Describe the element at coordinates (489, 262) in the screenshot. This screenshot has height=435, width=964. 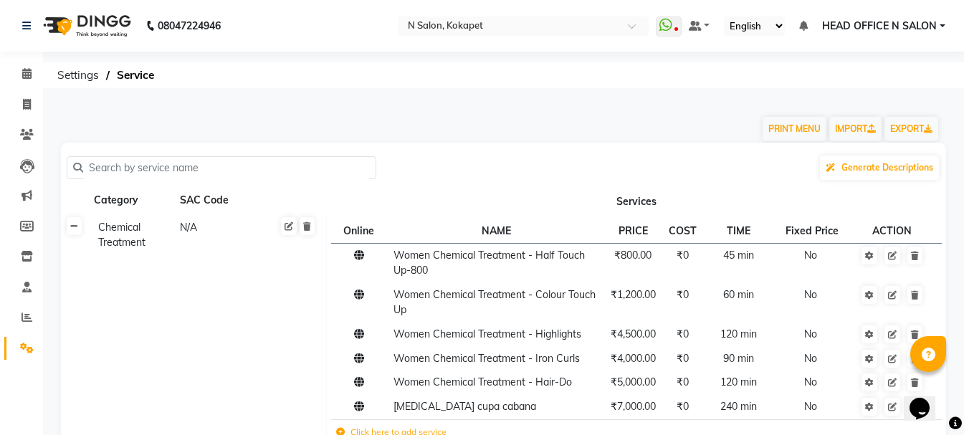
I see `span: Women Chemical Treatment - Half Touch Up-800` at that location.